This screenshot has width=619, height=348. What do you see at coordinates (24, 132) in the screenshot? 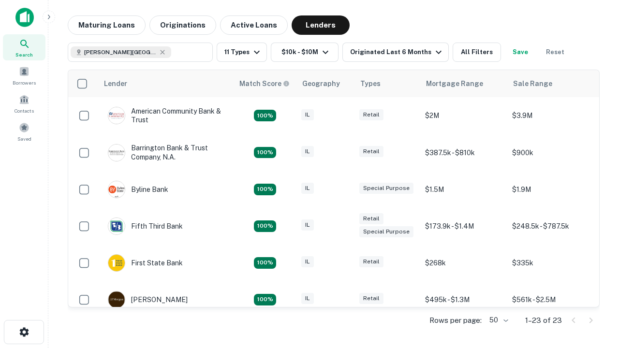
I see `a: Saved` at bounding box center [24, 132].